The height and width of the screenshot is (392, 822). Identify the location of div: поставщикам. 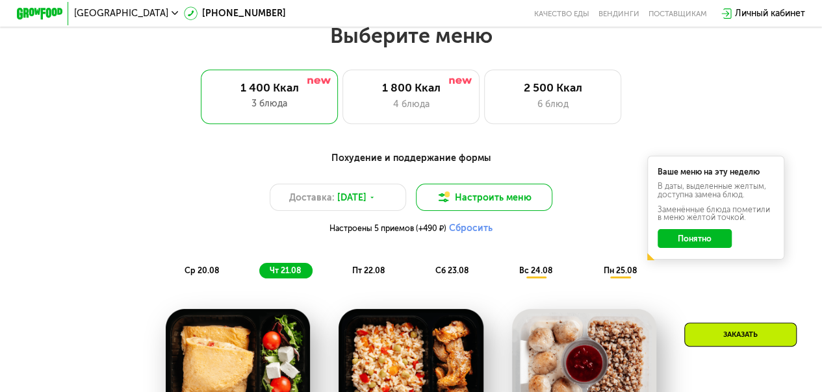
(678, 14).